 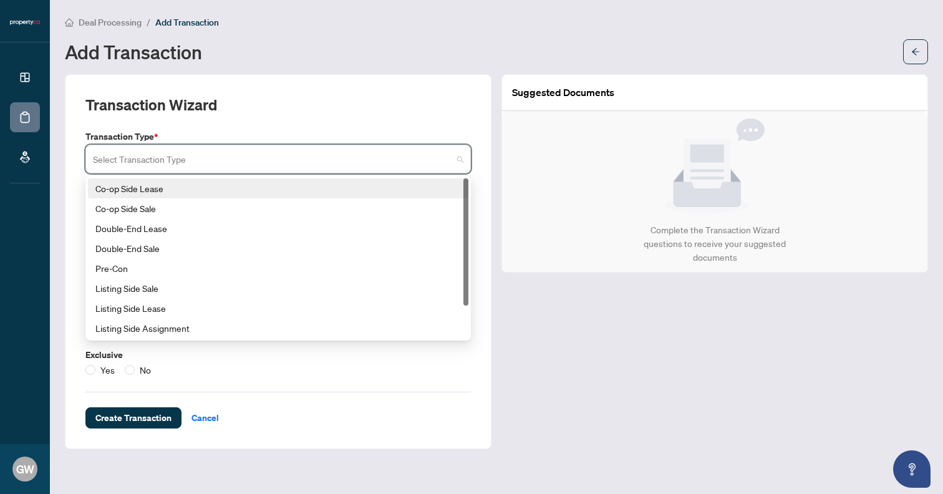 I want to click on span: home, so click(x=69, y=22).